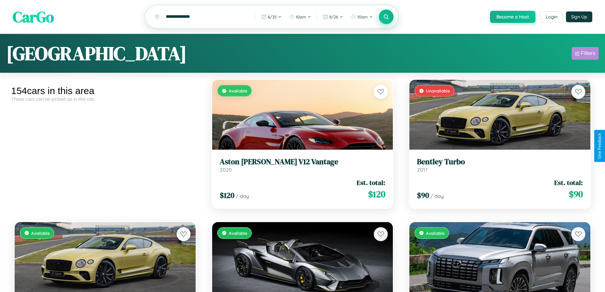 This screenshot has height=292, width=605. Describe the element at coordinates (585, 53) in the screenshot. I see `button: Filters` at that location.